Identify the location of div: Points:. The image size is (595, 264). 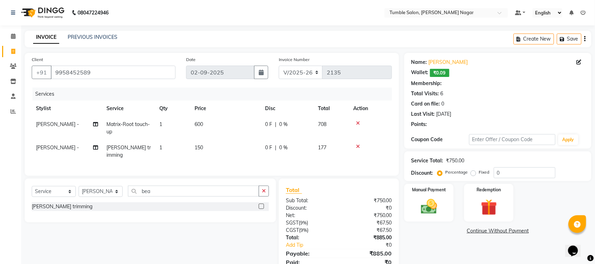
(419, 124).